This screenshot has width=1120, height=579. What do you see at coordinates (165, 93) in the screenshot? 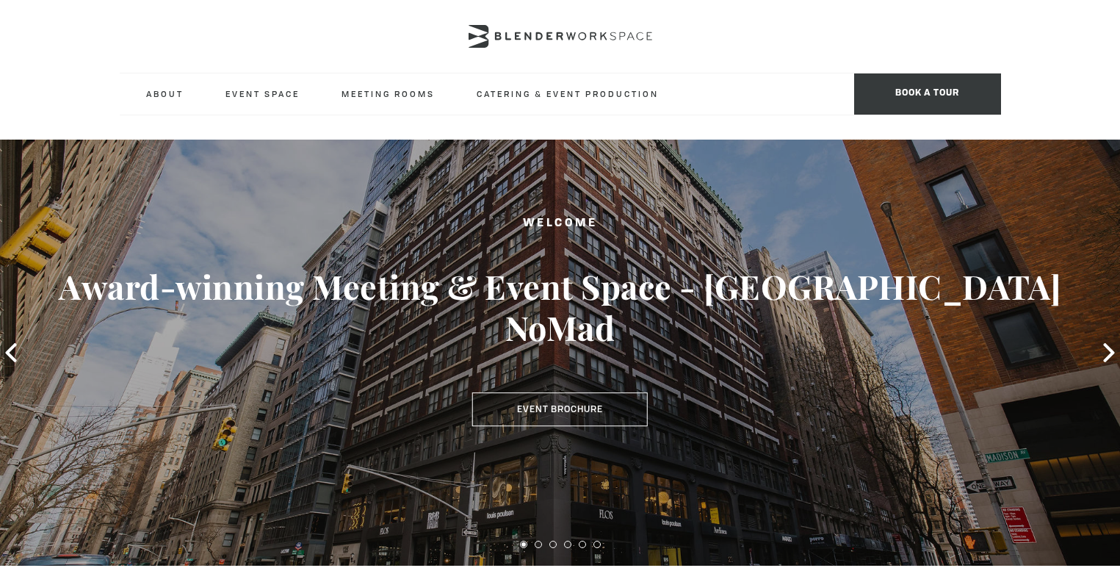
I see `a: About` at bounding box center [165, 93].